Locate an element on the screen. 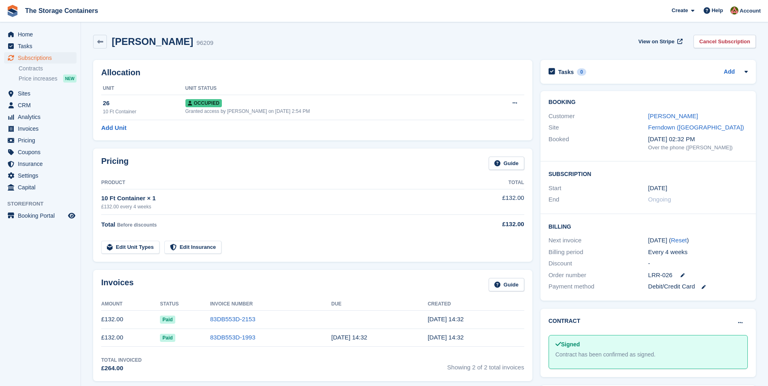 This screenshot has width=768, height=386. h2: Tasks is located at coordinates (566, 72).